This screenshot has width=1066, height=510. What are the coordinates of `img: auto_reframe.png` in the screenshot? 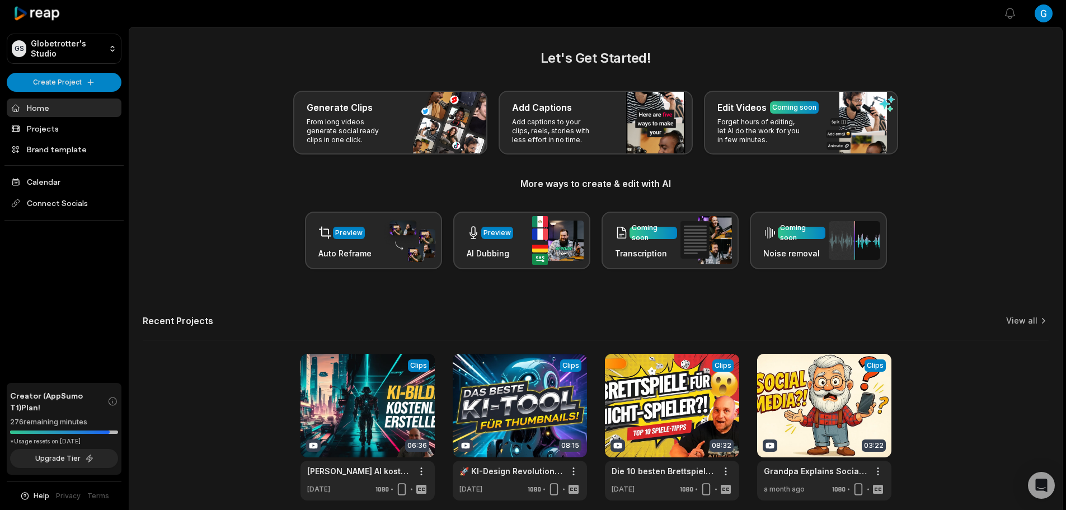 It's located at (410, 241).